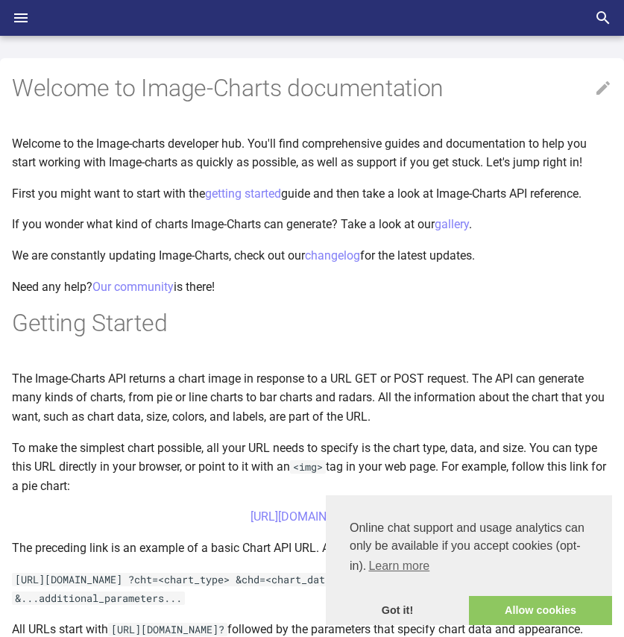 The height and width of the screenshot is (637, 624). What do you see at coordinates (243, 193) in the screenshot?
I see `a: getting started` at bounding box center [243, 193].